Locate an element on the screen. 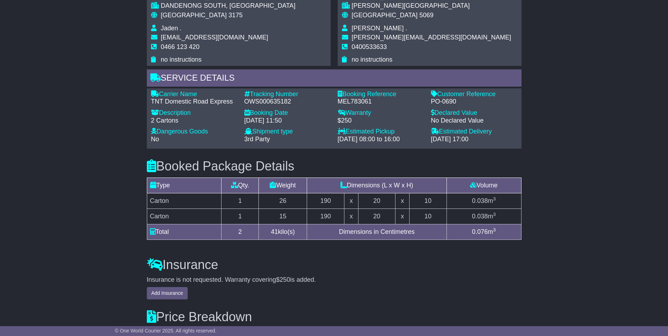 The height and width of the screenshot is (336, 668). td: 15 is located at coordinates (283, 216).